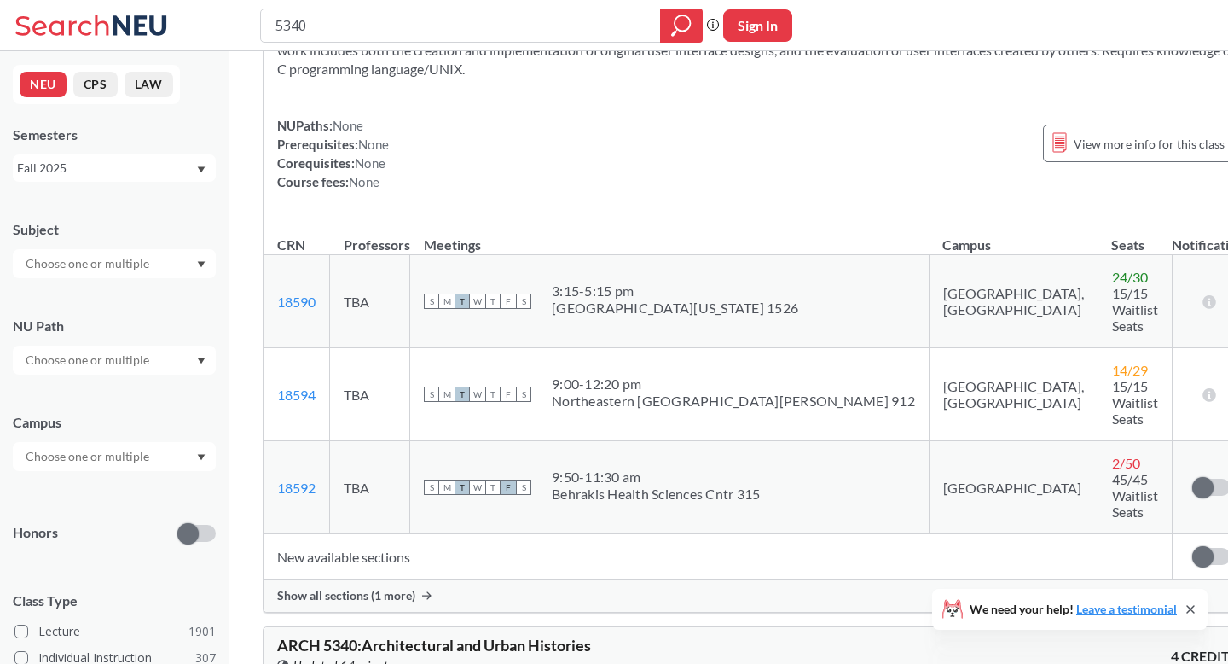  Describe the element at coordinates (114, 600) in the screenshot. I see `span: Class Type` at that location.